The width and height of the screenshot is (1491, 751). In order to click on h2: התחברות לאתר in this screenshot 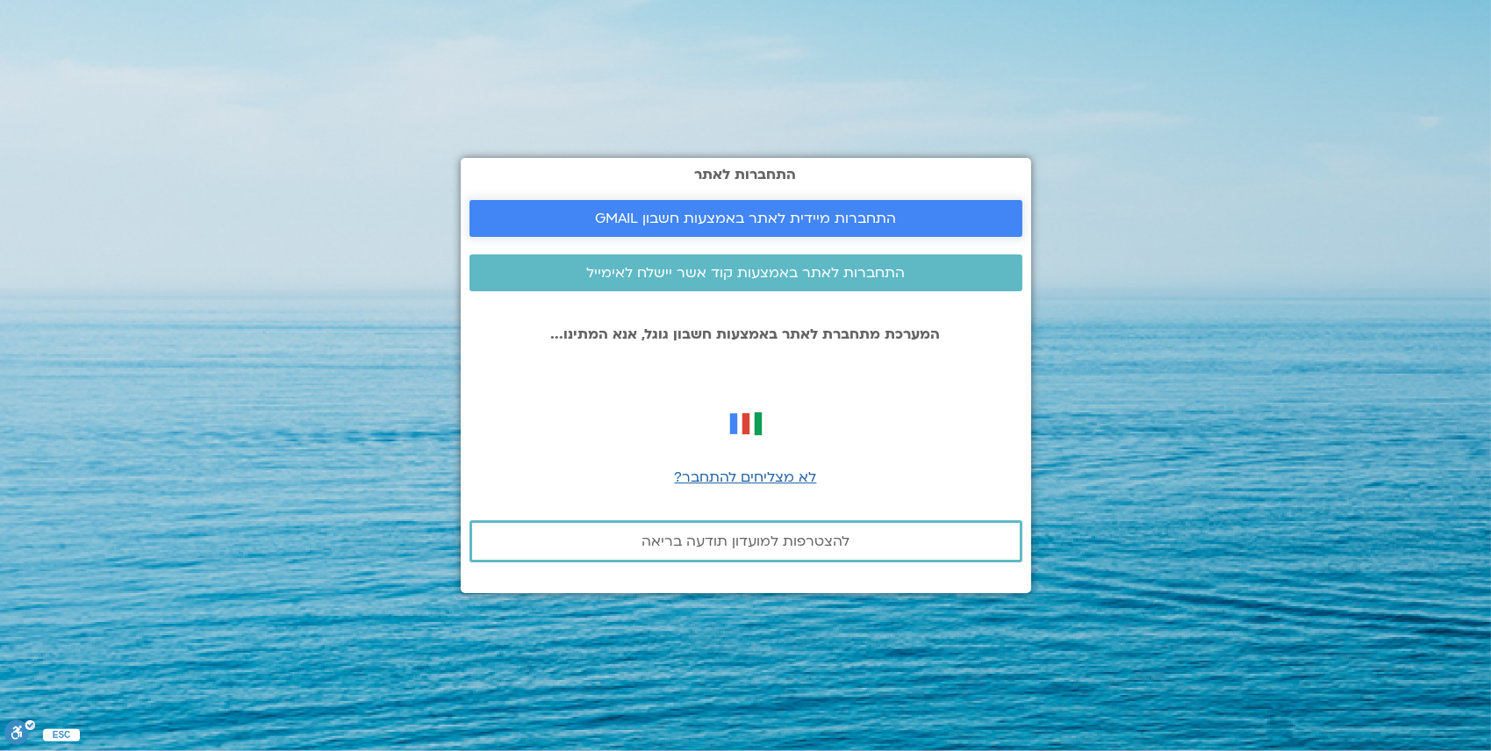, I will do `click(746, 175)`.